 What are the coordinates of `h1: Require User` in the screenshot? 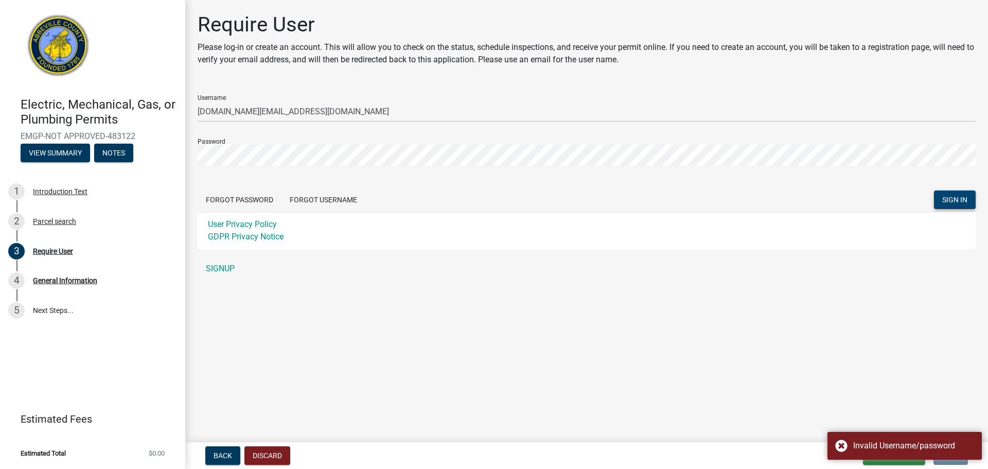 It's located at (587, 25).